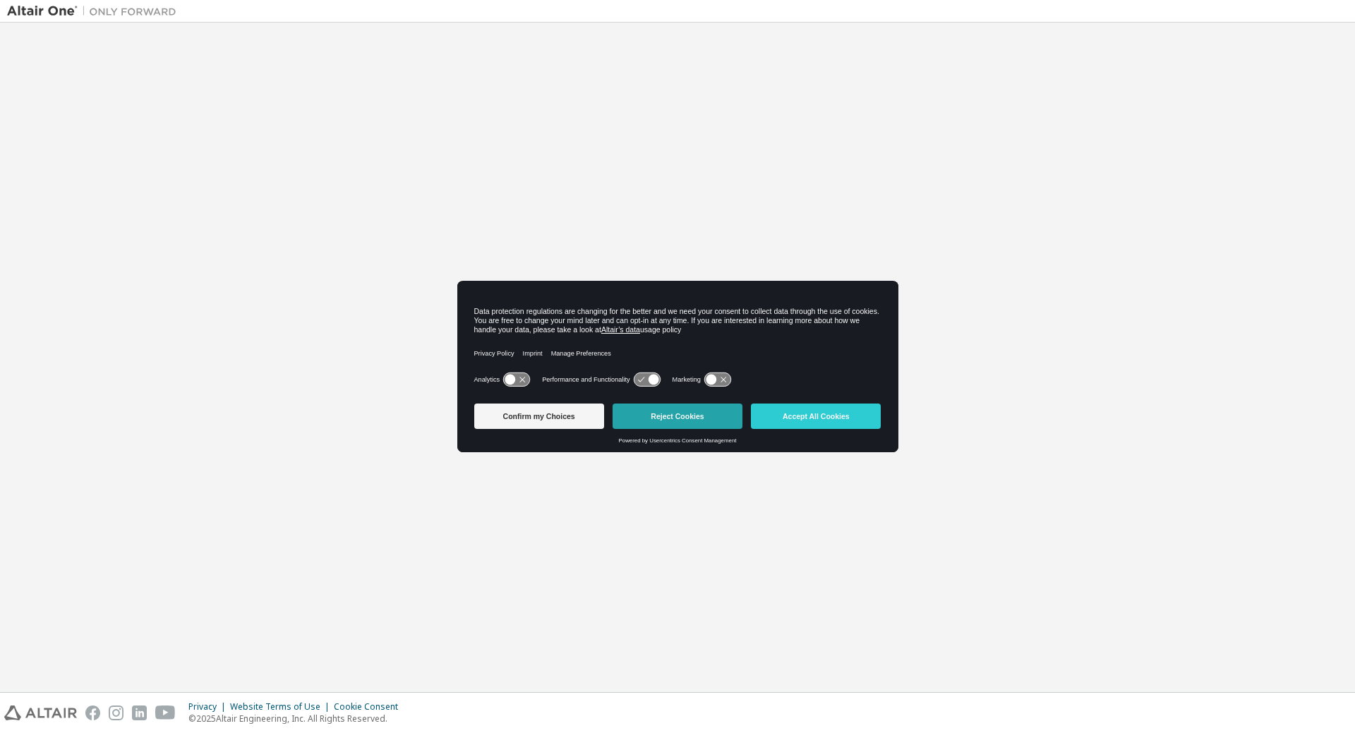  I want to click on img: Altair One, so click(95, 11).